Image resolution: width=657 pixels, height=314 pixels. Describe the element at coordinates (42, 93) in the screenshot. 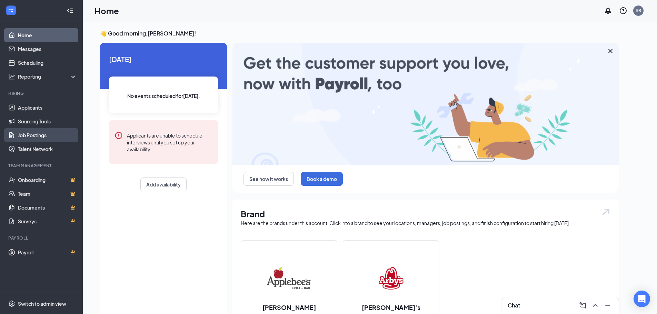

I see `div: Hiring` at that location.